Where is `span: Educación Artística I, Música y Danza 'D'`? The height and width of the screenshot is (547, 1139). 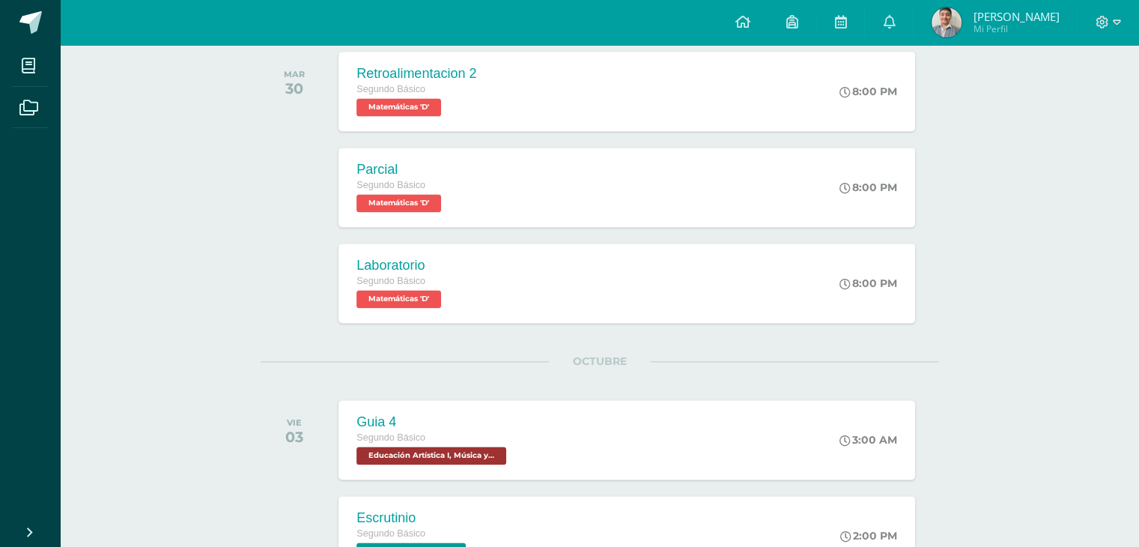 span: Educación Artística I, Música y Danza 'D' is located at coordinates (431, 455).